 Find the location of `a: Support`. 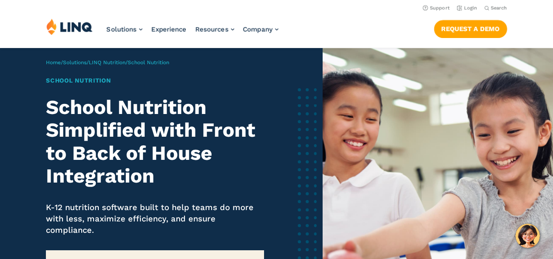

a: Support is located at coordinates (436, 8).